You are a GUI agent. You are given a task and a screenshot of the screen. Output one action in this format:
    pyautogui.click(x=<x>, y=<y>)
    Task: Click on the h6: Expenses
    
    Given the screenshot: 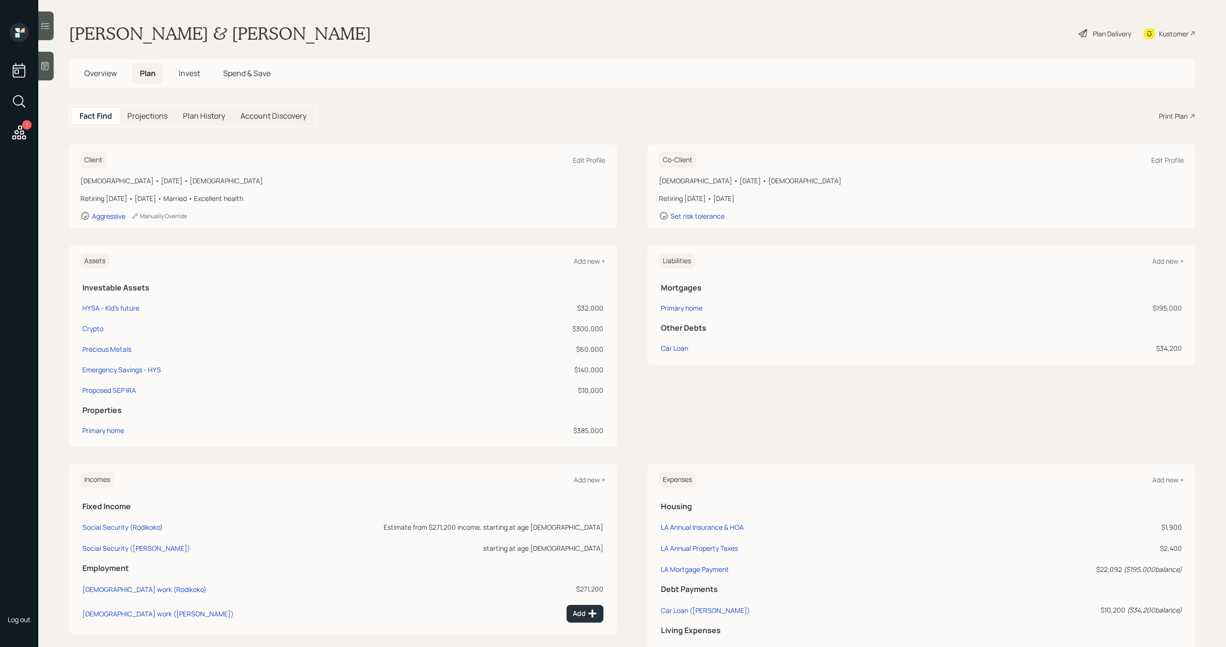 What is the action you would take?
    pyautogui.click(x=677, y=480)
    